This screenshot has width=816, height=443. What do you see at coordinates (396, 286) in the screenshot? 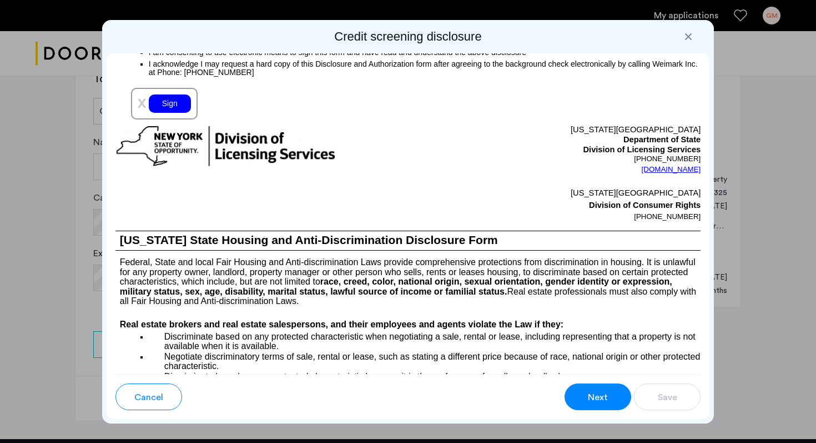
I see `b: race, creed, color, national origin, sexual orientation, gender identity or expression, military ...` at bounding box center [396, 286].